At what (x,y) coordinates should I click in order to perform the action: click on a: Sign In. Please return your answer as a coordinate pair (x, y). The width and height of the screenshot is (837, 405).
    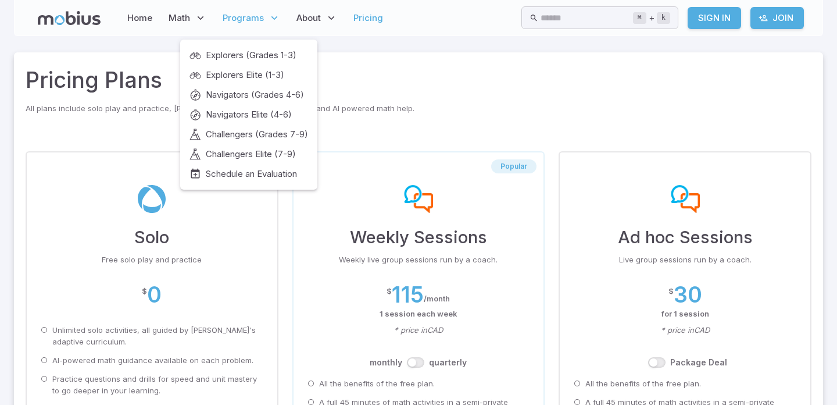
    Looking at the image, I should click on (715, 18).